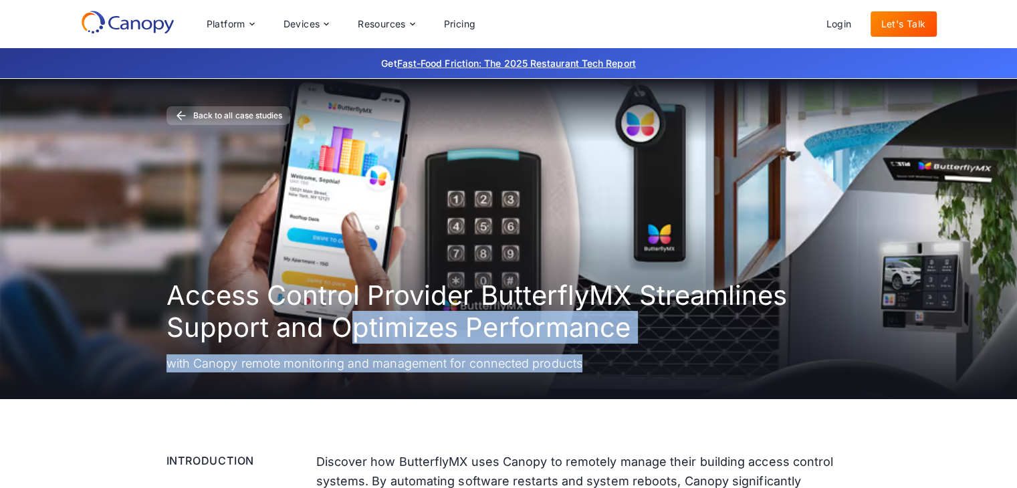 Image resolution: width=1017 pixels, height=488 pixels. Describe the element at coordinates (509, 63) in the screenshot. I see `p: Get` at that location.